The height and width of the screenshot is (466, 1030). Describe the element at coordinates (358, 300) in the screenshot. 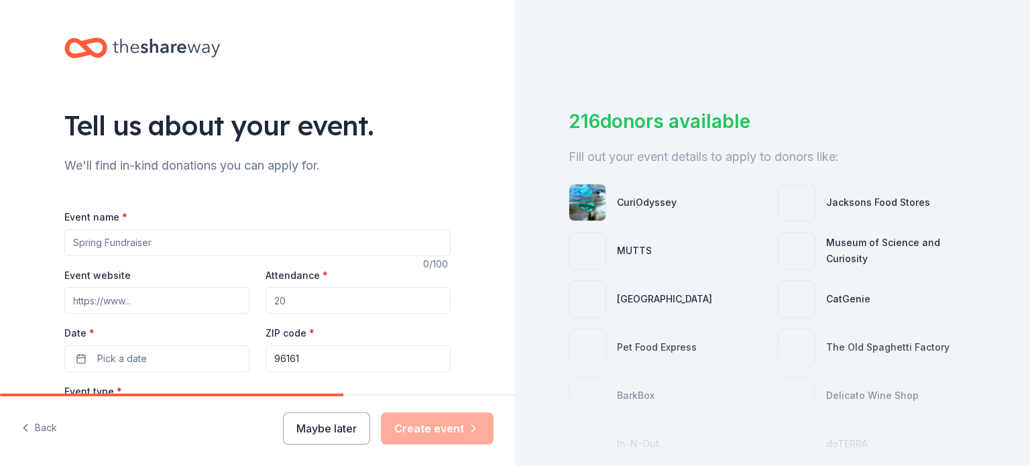

I see `input: 20` at that location.